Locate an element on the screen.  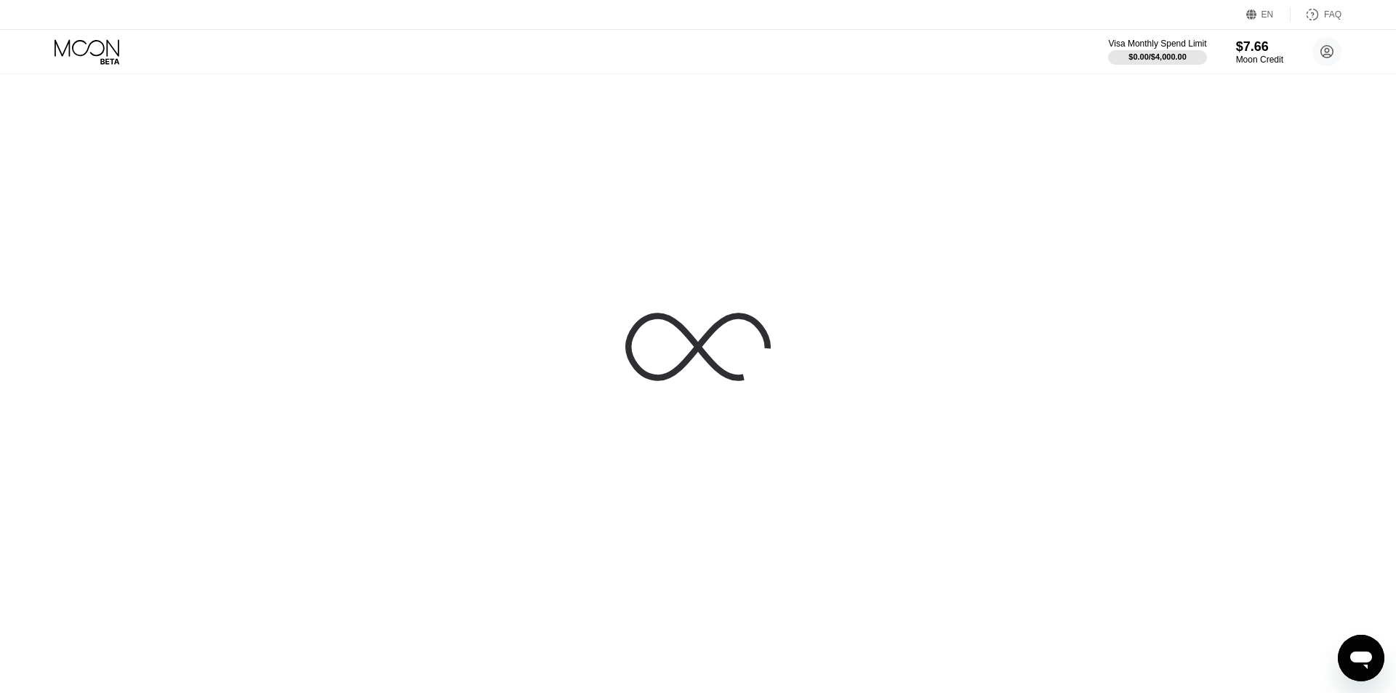
div: Moon Credit is located at coordinates (1259, 60).